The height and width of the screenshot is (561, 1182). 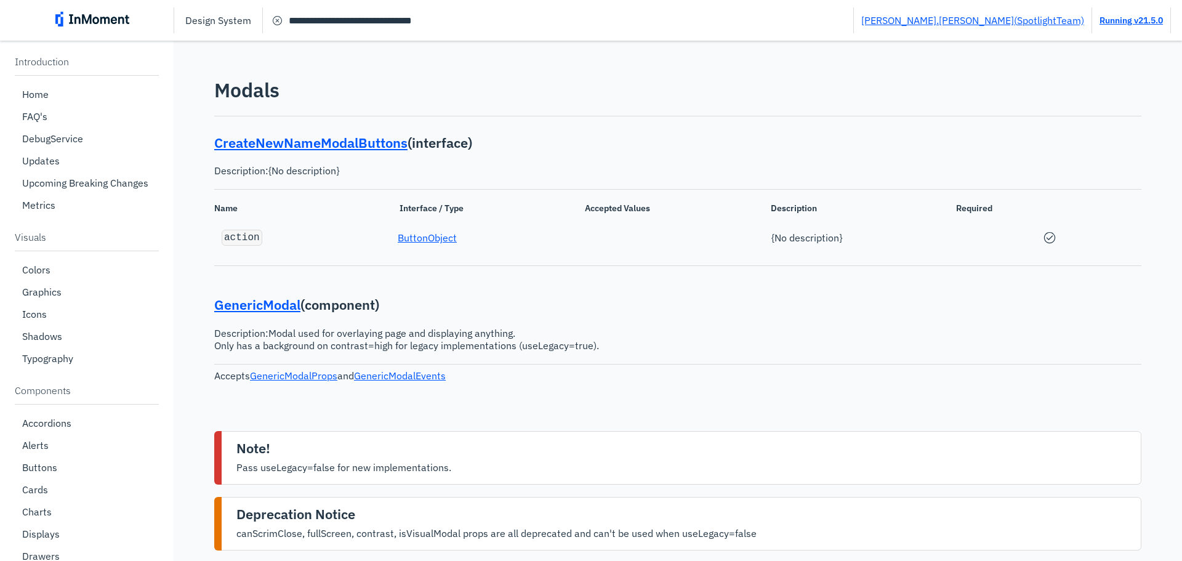 What do you see at coordinates (37, 512) in the screenshot?
I see `p: Charts` at bounding box center [37, 512].